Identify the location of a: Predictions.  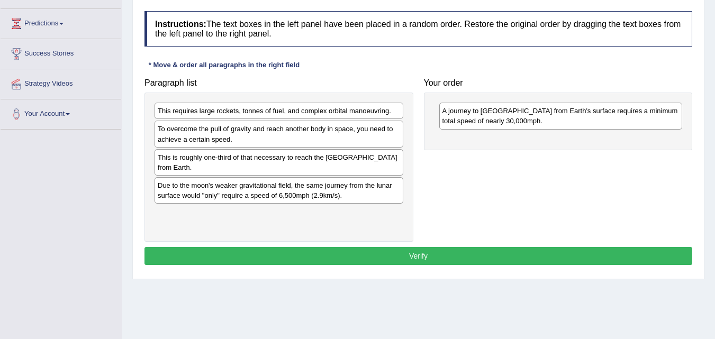
(61, 22).